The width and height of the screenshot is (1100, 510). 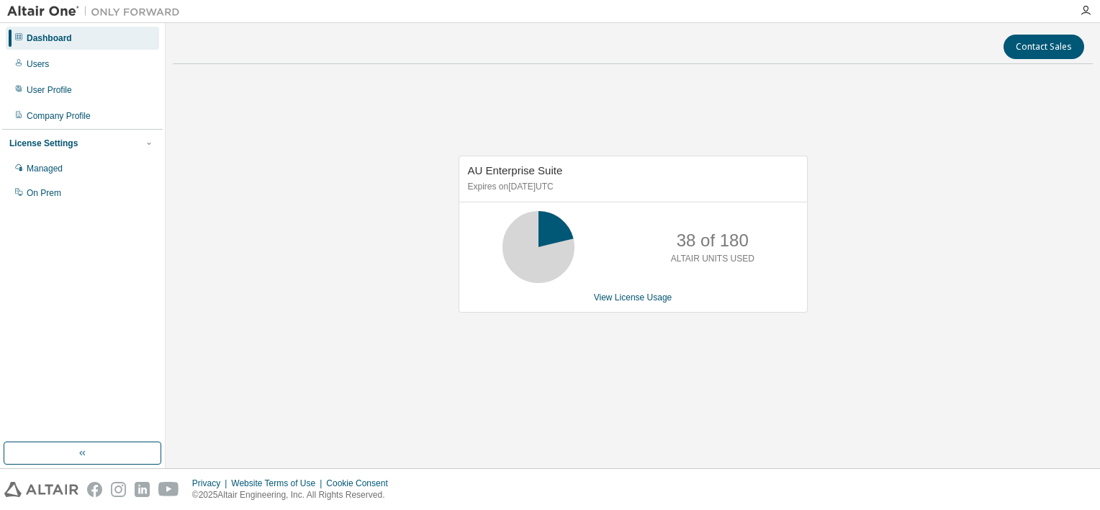 What do you see at coordinates (713, 259) in the screenshot?
I see `p: ALTAIR UNITS USED` at bounding box center [713, 259].